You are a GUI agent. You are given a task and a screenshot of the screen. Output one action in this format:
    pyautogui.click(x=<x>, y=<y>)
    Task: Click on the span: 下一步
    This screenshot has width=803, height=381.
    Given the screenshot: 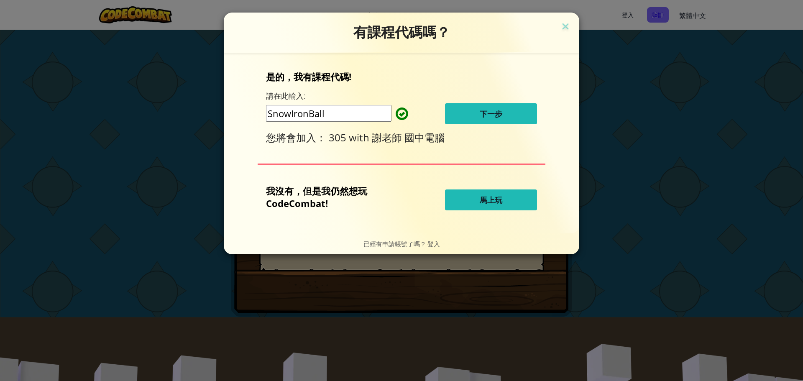 What is the action you would take?
    pyautogui.click(x=491, y=114)
    